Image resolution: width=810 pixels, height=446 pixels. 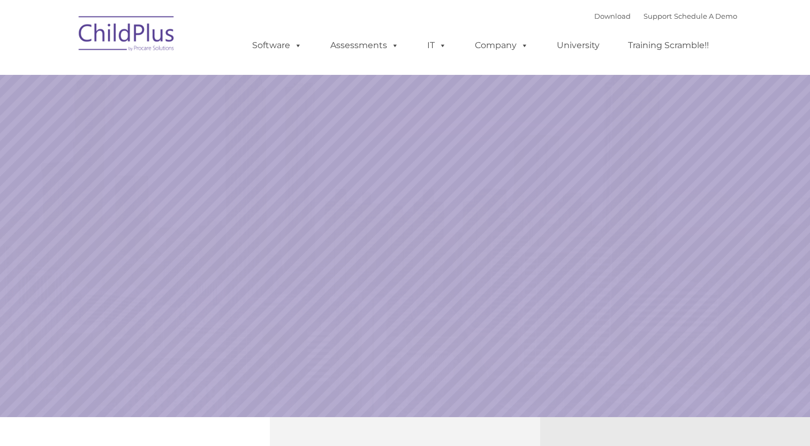 I want to click on a: Assessments, so click(x=364, y=45).